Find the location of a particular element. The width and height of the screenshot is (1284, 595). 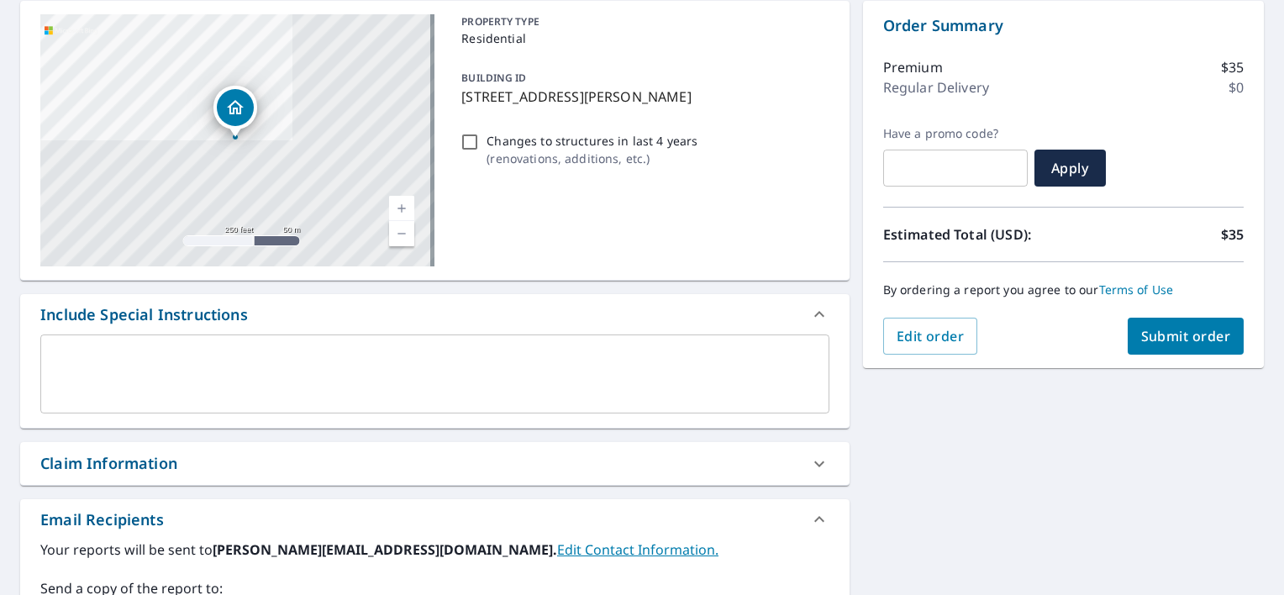

button: Submit order is located at coordinates (1186, 336).